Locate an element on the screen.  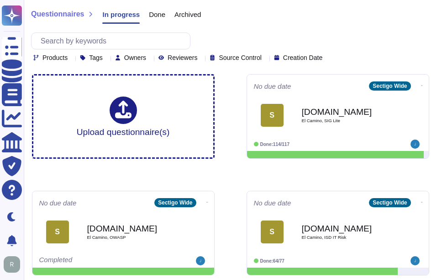
div: Upload questionnaire(s) is located at coordinates (123, 116).